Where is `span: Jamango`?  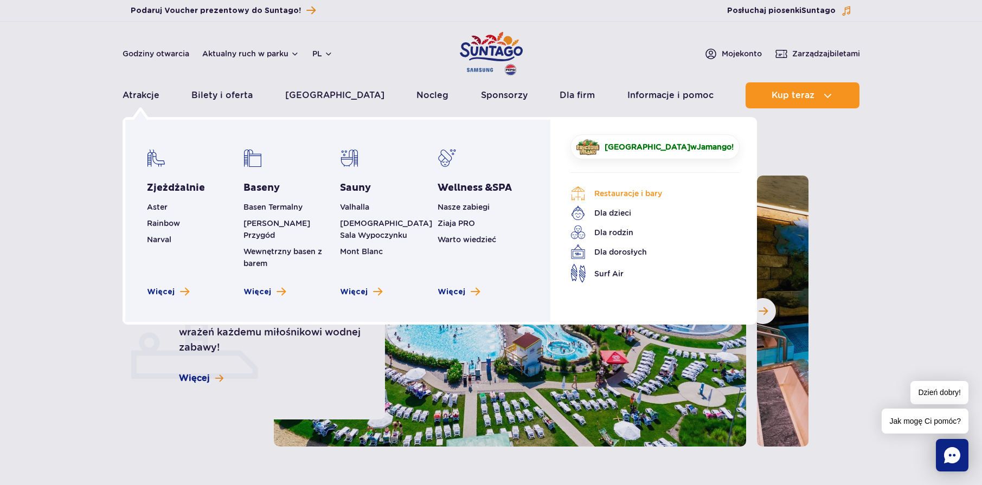 span: Jamango is located at coordinates (714, 147).